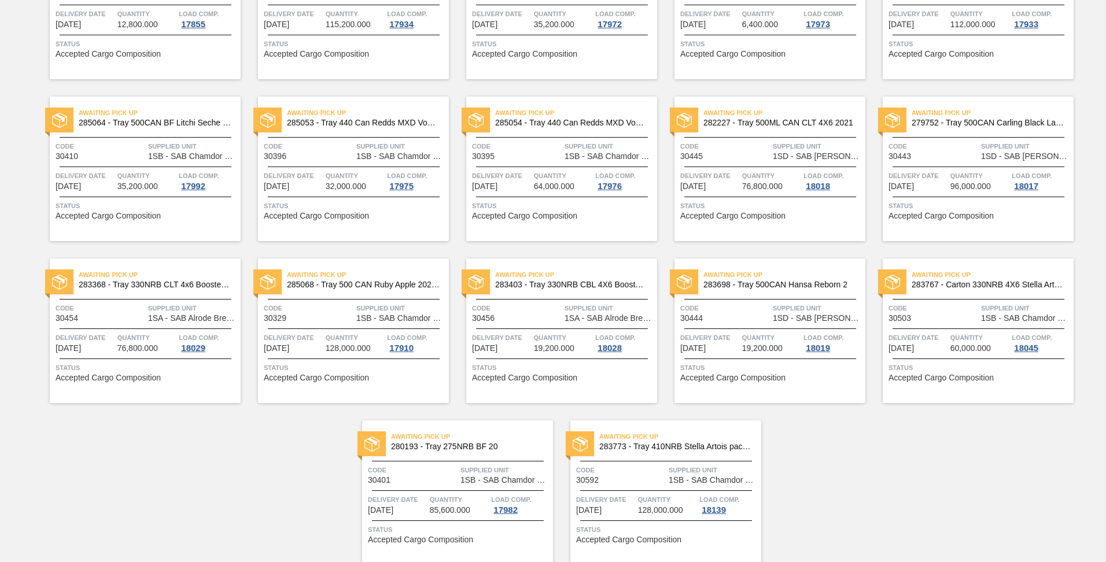  I want to click on div: 17982, so click(505, 510).